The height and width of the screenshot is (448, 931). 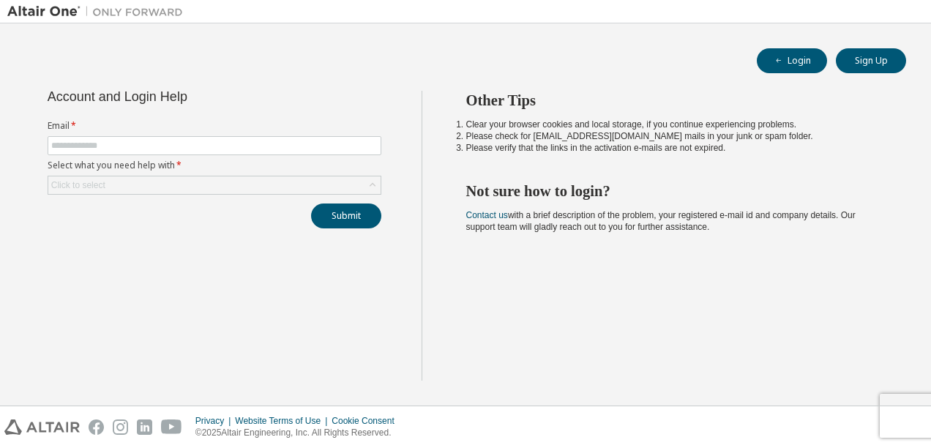 What do you see at coordinates (673, 124) in the screenshot?
I see `li: Clear your browser cookies and local storage, if you continue experiencing problems.` at bounding box center [673, 124].